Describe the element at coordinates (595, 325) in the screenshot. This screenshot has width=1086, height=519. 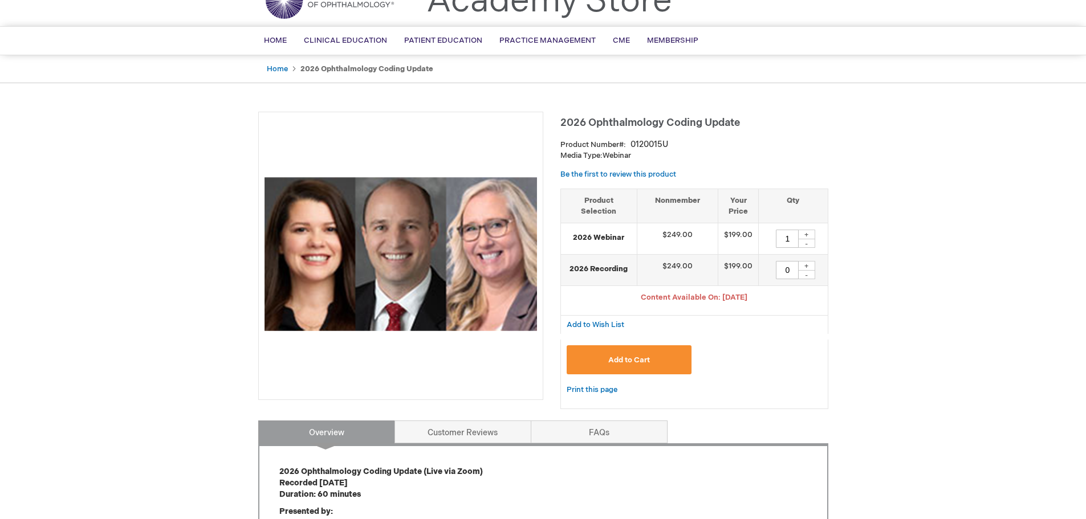
I see `span: Add to Wish List` at that location.